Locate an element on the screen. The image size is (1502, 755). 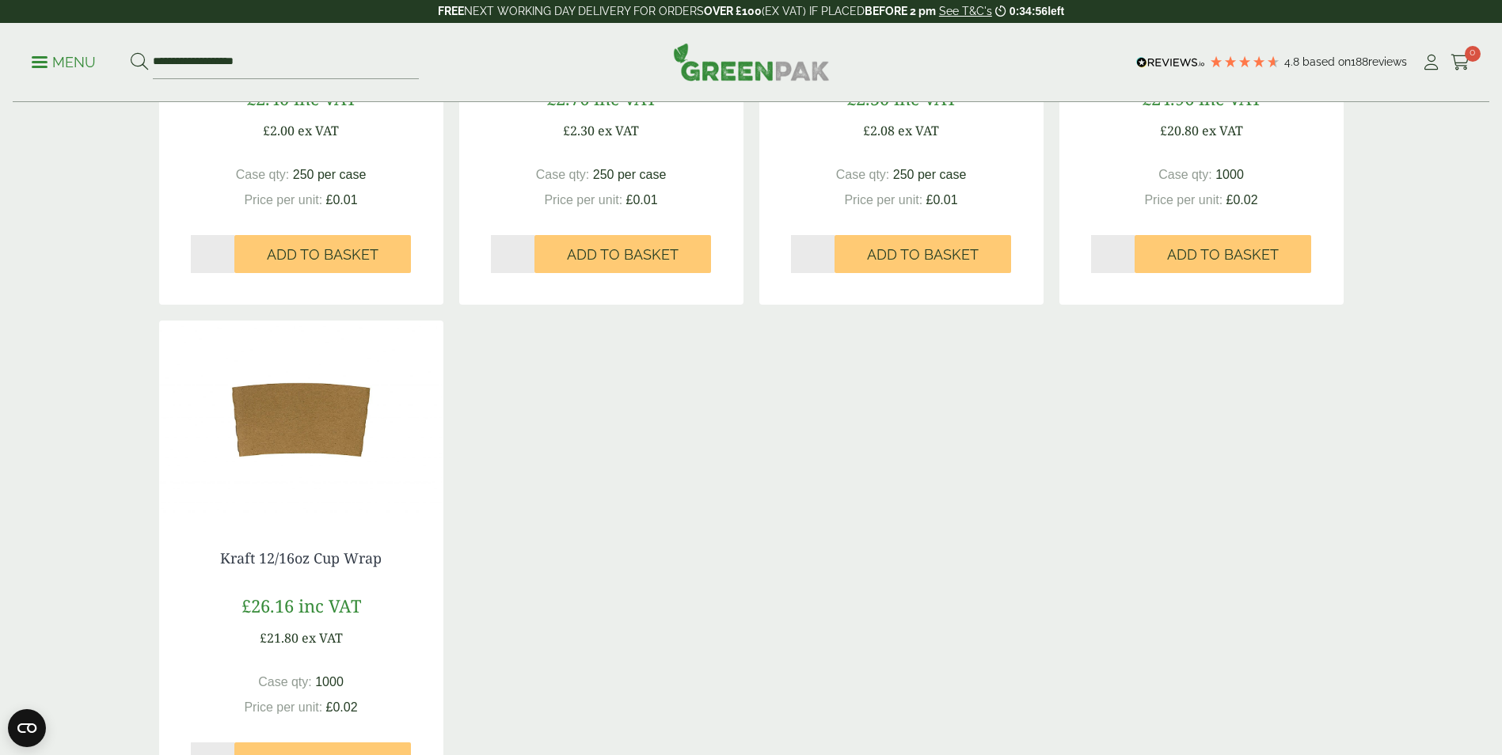
span: £26.16 is located at coordinates (268, 606).